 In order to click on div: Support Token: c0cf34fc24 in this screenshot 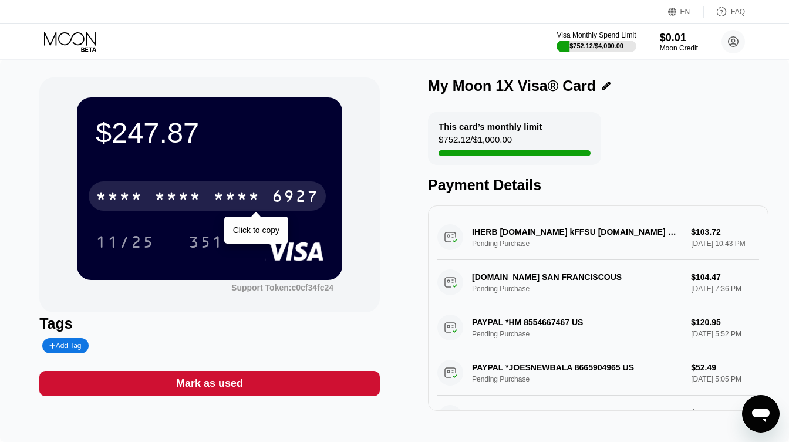, I will do `click(282, 288)`.